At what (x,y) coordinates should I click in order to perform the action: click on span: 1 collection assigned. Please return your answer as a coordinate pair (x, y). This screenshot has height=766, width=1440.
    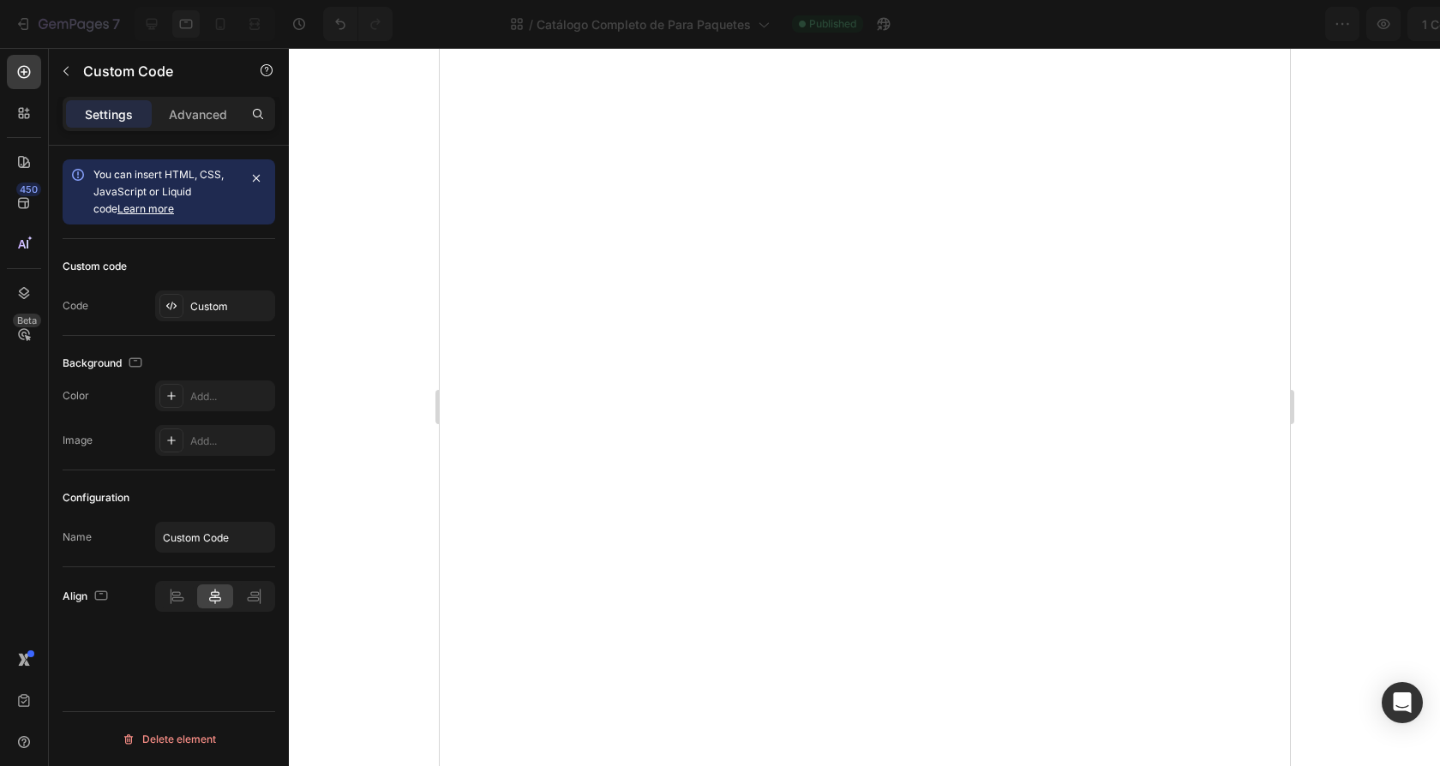
    Looking at the image, I should click on (1154, 24).